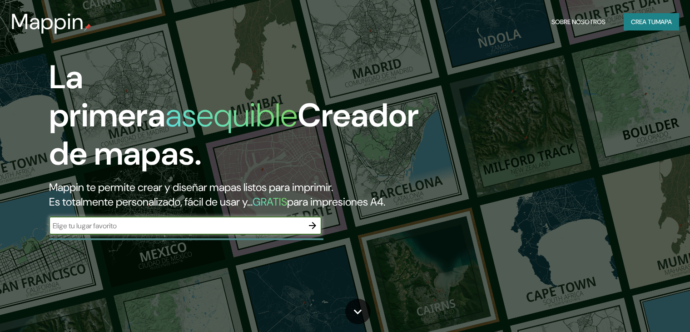 This screenshot has width=690, height=332. What do you see at coordinates (231, 115) in the screenshot?
I see `font: asequible` at bounding box center [231, 115].